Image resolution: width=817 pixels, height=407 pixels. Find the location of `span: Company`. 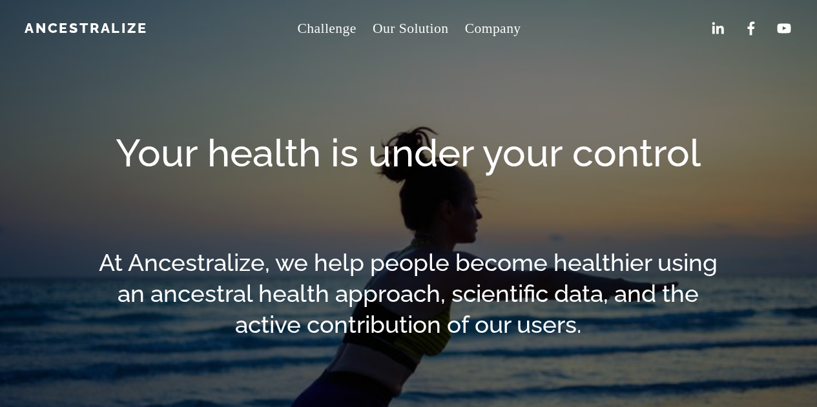

span: Company is located at coordinates (493, 28).